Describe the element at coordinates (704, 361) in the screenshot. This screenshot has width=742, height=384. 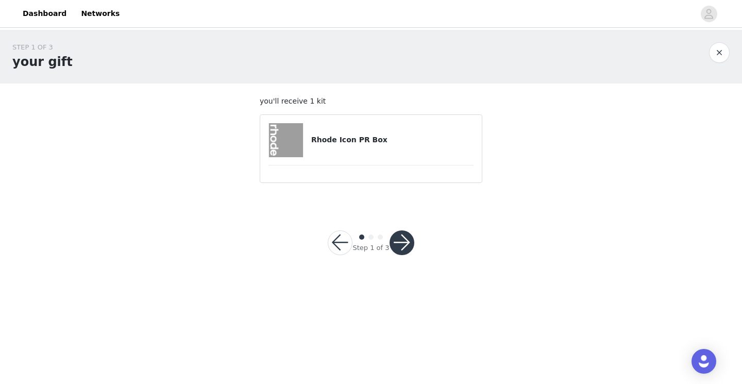
I see `div: Open Intercom Messenger` at that location.